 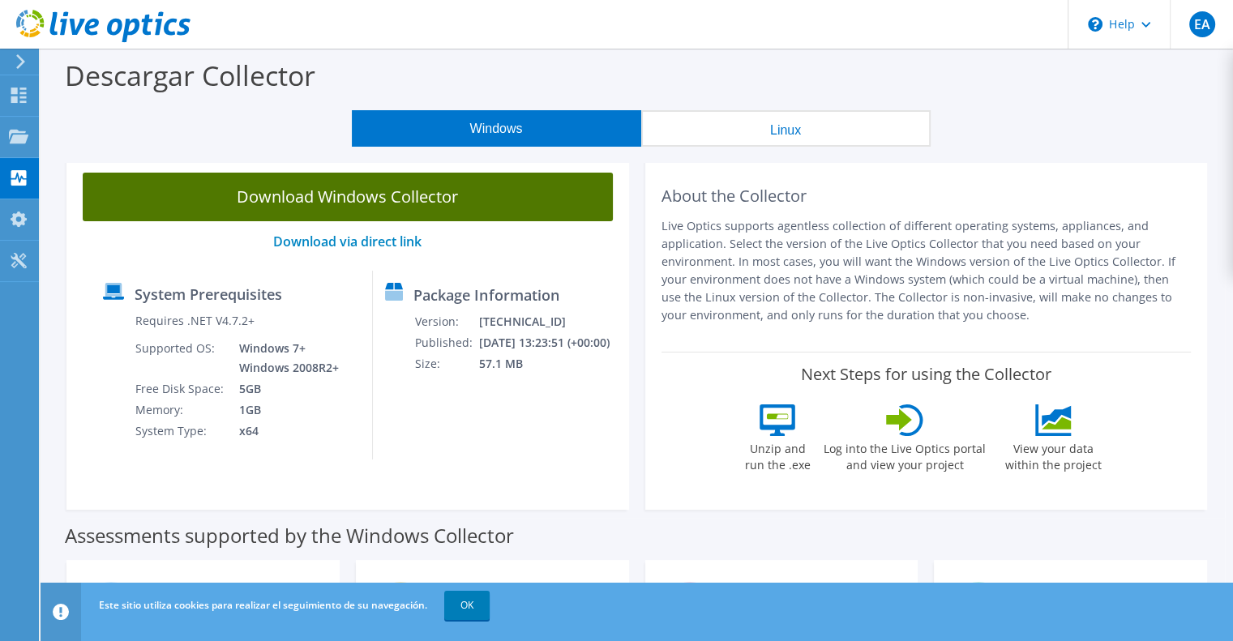 What do you see at coordinates (550, 364) in the screenshot?
I see `td: 57.1 MB` at bounding box center [550, 364].